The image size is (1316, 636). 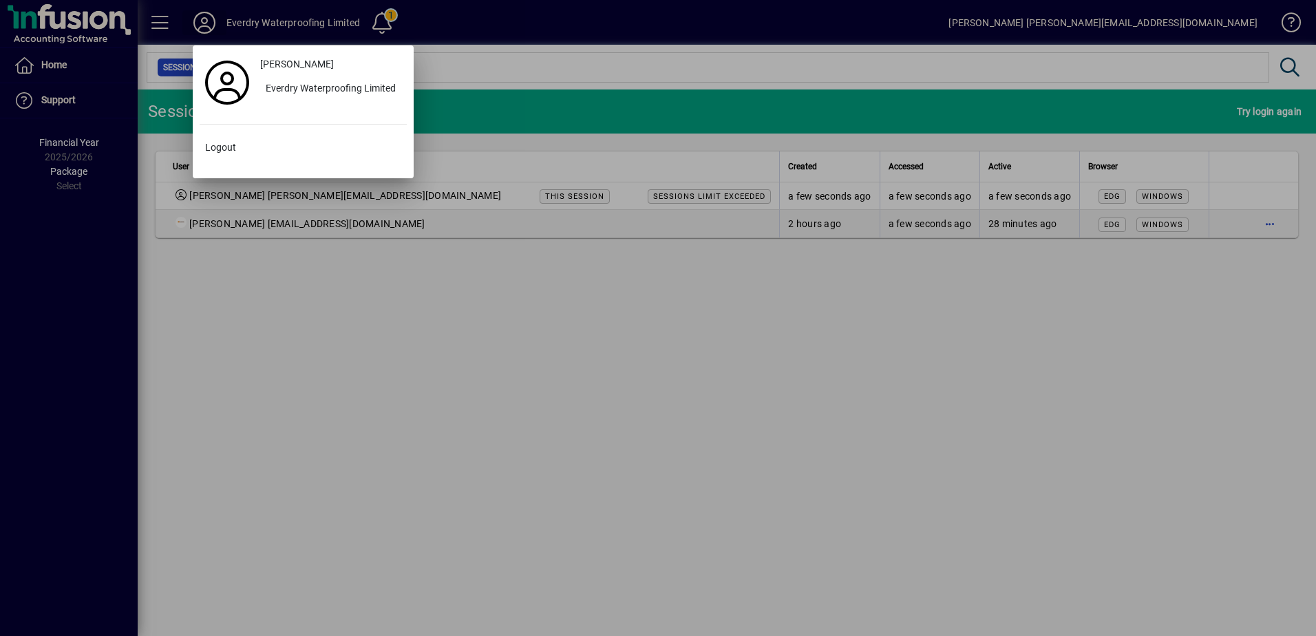 I want to click on span: Logout, so click(x=220, y=147).